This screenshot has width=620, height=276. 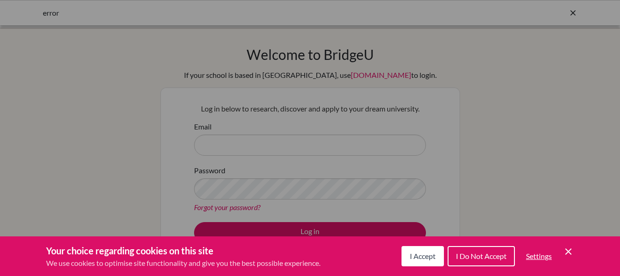 What do you see at coordinates (423, 256) in the screenshot?
I see `span: I Accept` at bounding box center [423, 256].